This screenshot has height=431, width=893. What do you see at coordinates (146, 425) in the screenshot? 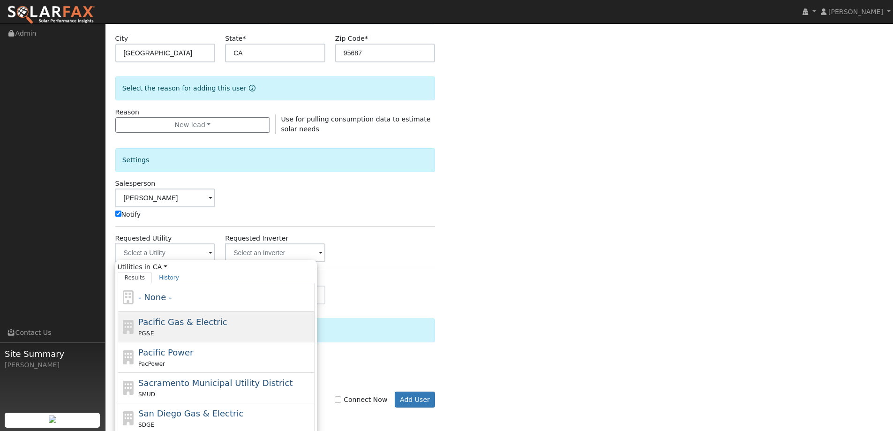
I see `span: SDGE` at bounding box center [146, 425].